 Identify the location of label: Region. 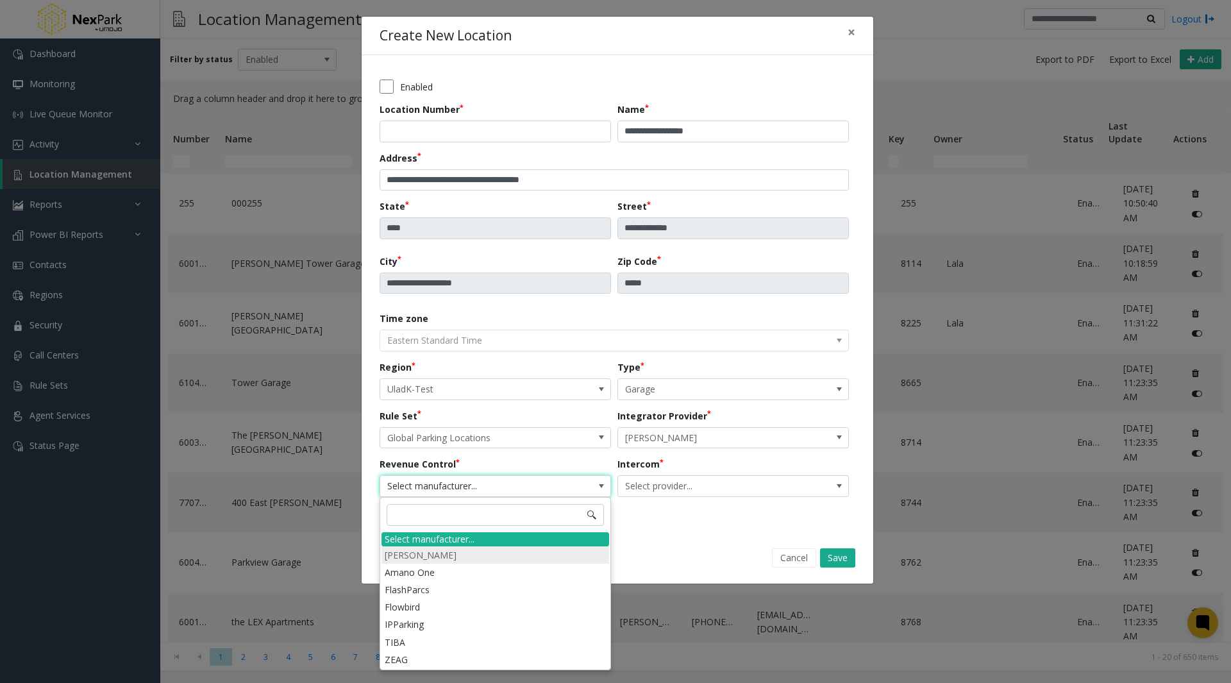
(398, 367).